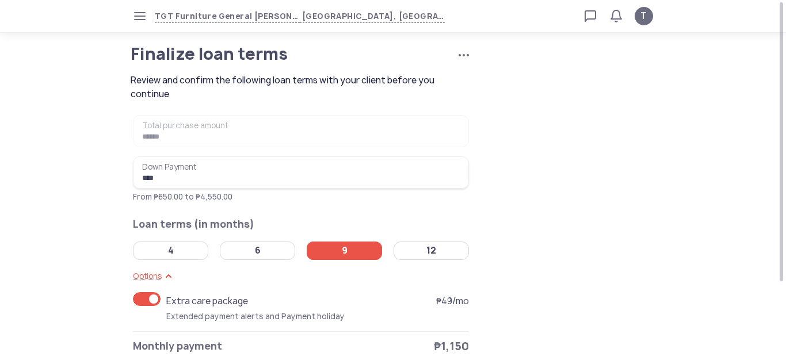 The width and height of the screenshot is (786, 364). What do you see at coordinates (302, 87) in the screenshot?
I see `span: Review and confirm the following loan terms with your client before you continue` at bounding box center [302, 87].